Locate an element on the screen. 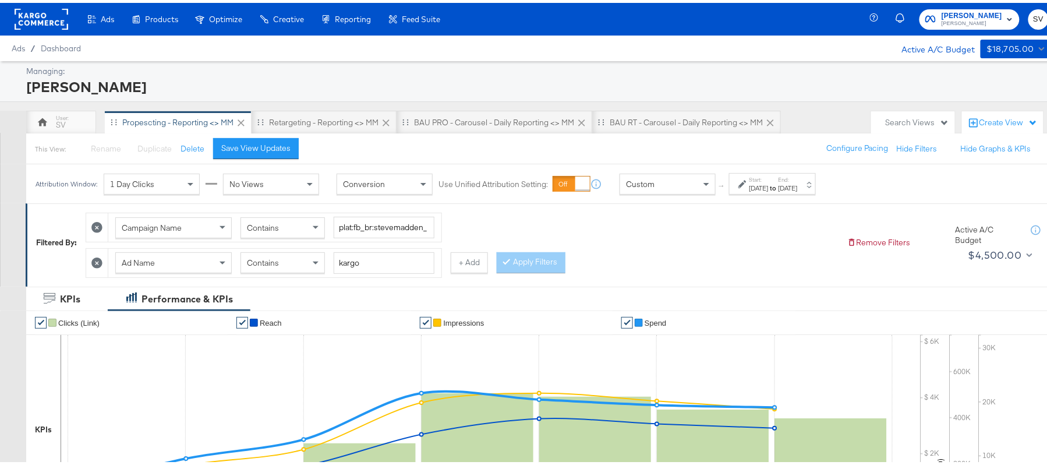  span: Reporting is located at coordinates (353, 16).